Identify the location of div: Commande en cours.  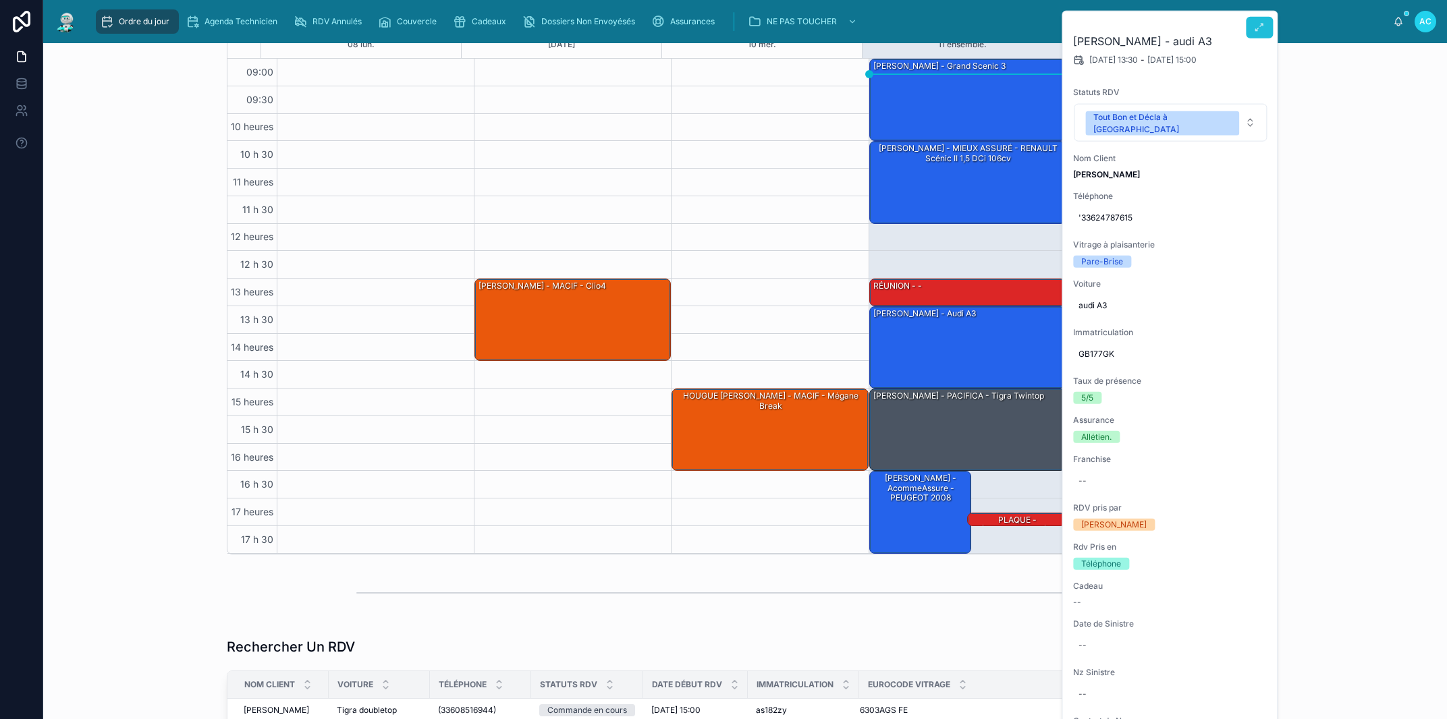
(587, 711).